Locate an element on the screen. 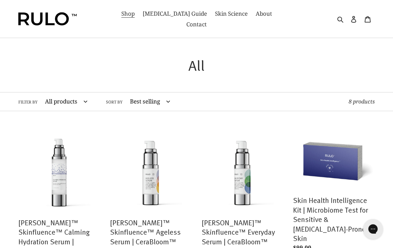 The image size is (393, 248). h1: All is located at coordinates (196, 65).